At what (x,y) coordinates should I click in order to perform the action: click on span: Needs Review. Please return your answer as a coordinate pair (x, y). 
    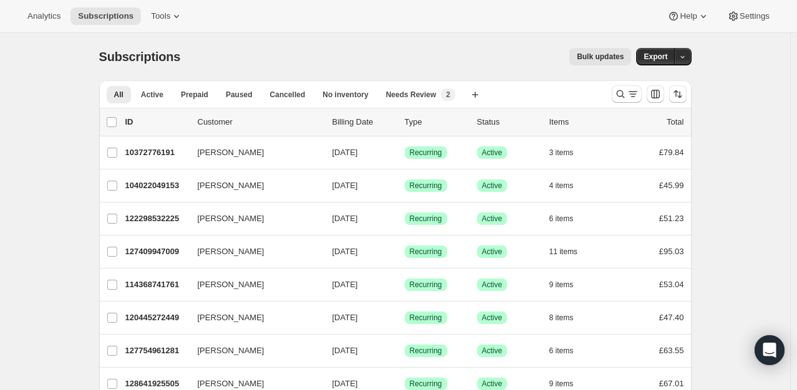
    Looking at the image, I should click on (411, 95).